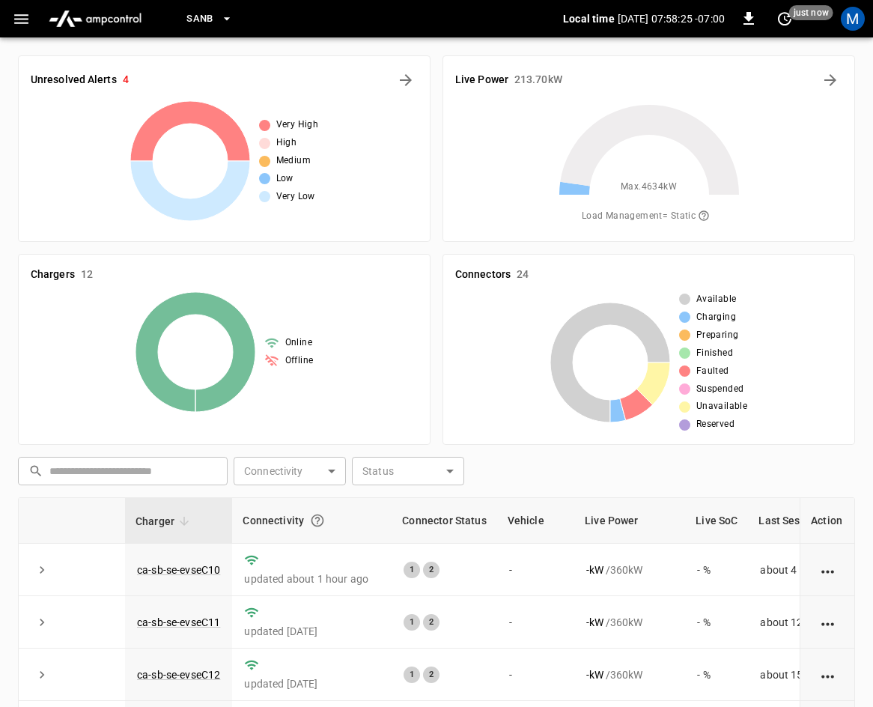  What do you see at coordinates (716, 317) in the screenshot?
I see `span: Charging` at bounding box center [716, 317].